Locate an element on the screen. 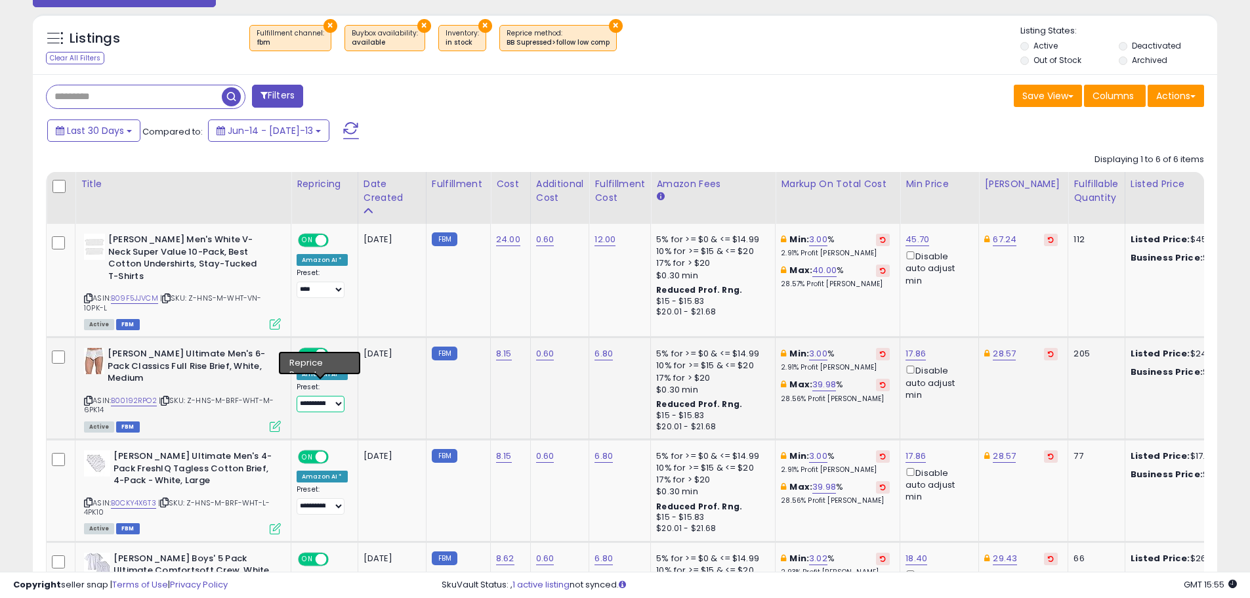 The width and height of the screenshot is (1250, 598). a: 3.02 is located at coordinates (818, 558).